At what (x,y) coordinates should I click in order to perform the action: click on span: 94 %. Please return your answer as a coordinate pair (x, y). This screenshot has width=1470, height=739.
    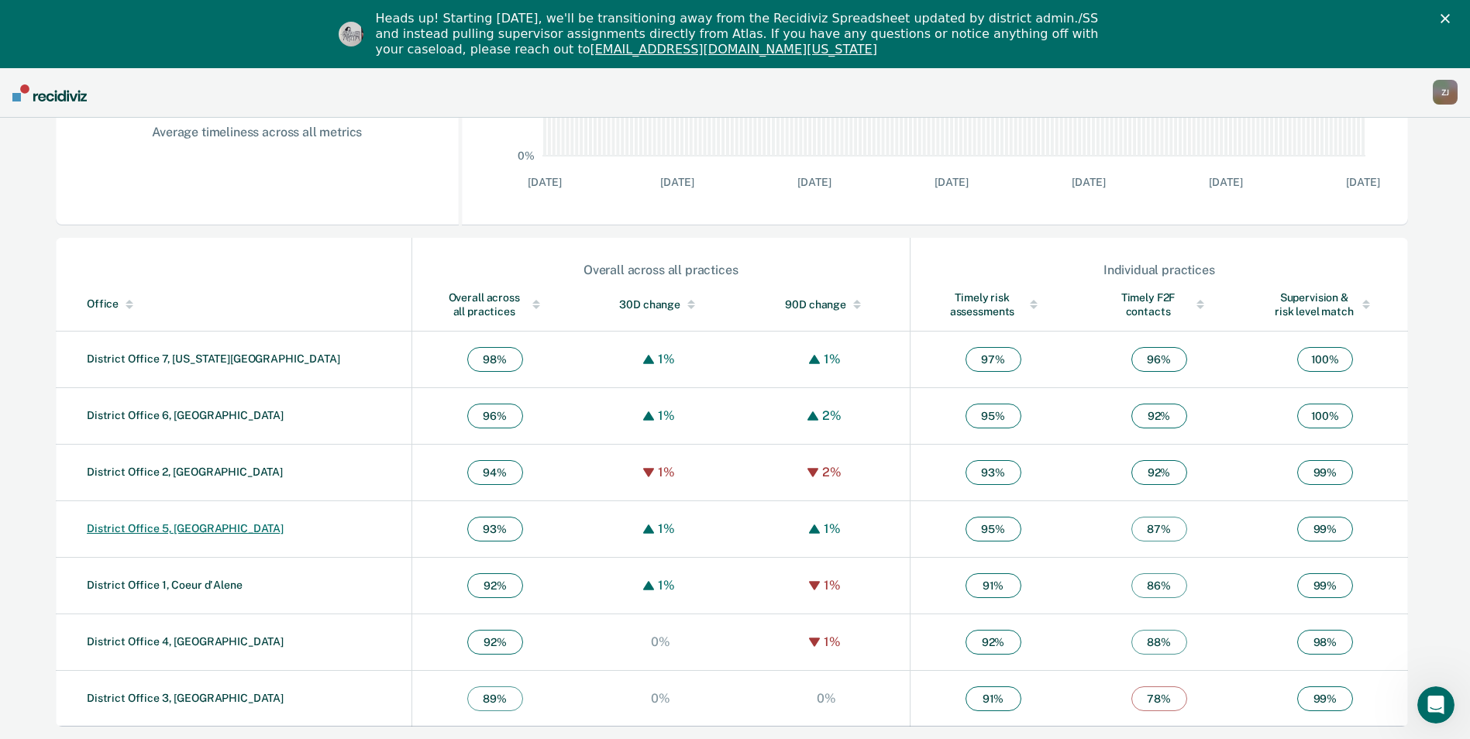
    Looking at the image, I should click on (495, 473).